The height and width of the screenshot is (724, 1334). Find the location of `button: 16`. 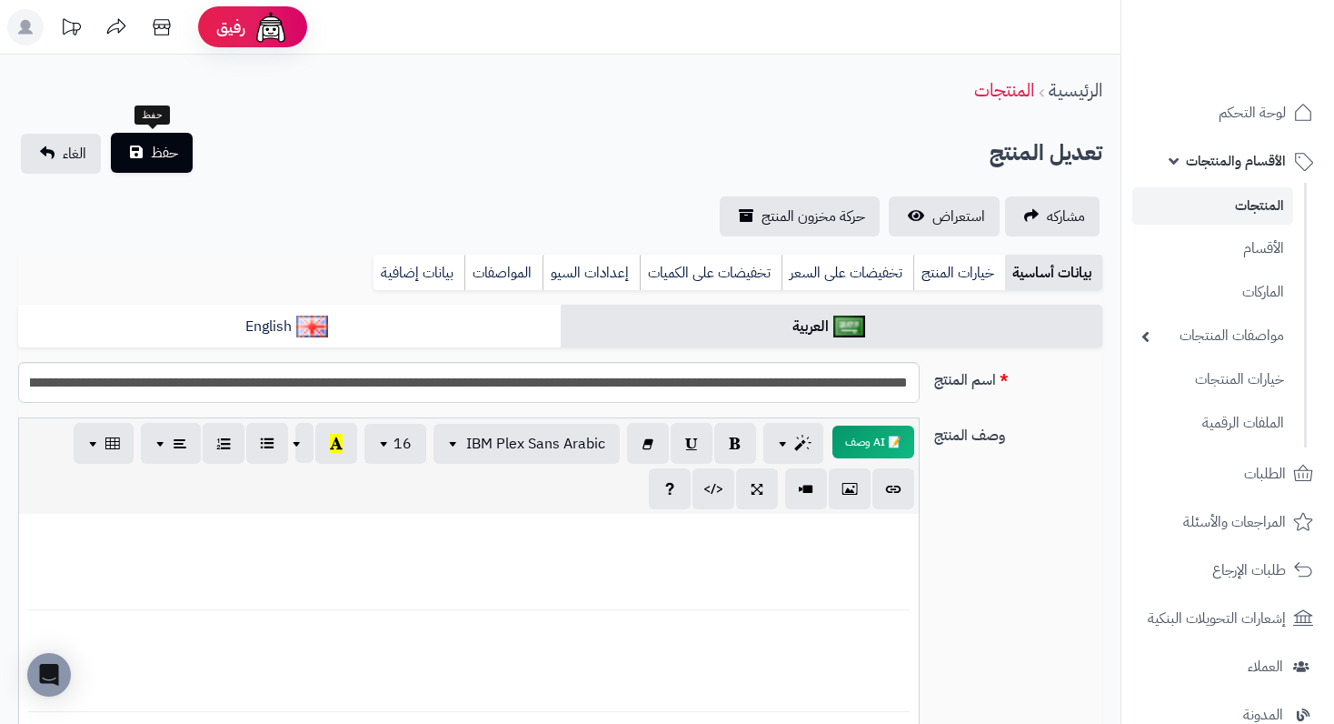

button: 16 is located at coordinates (395, 444).